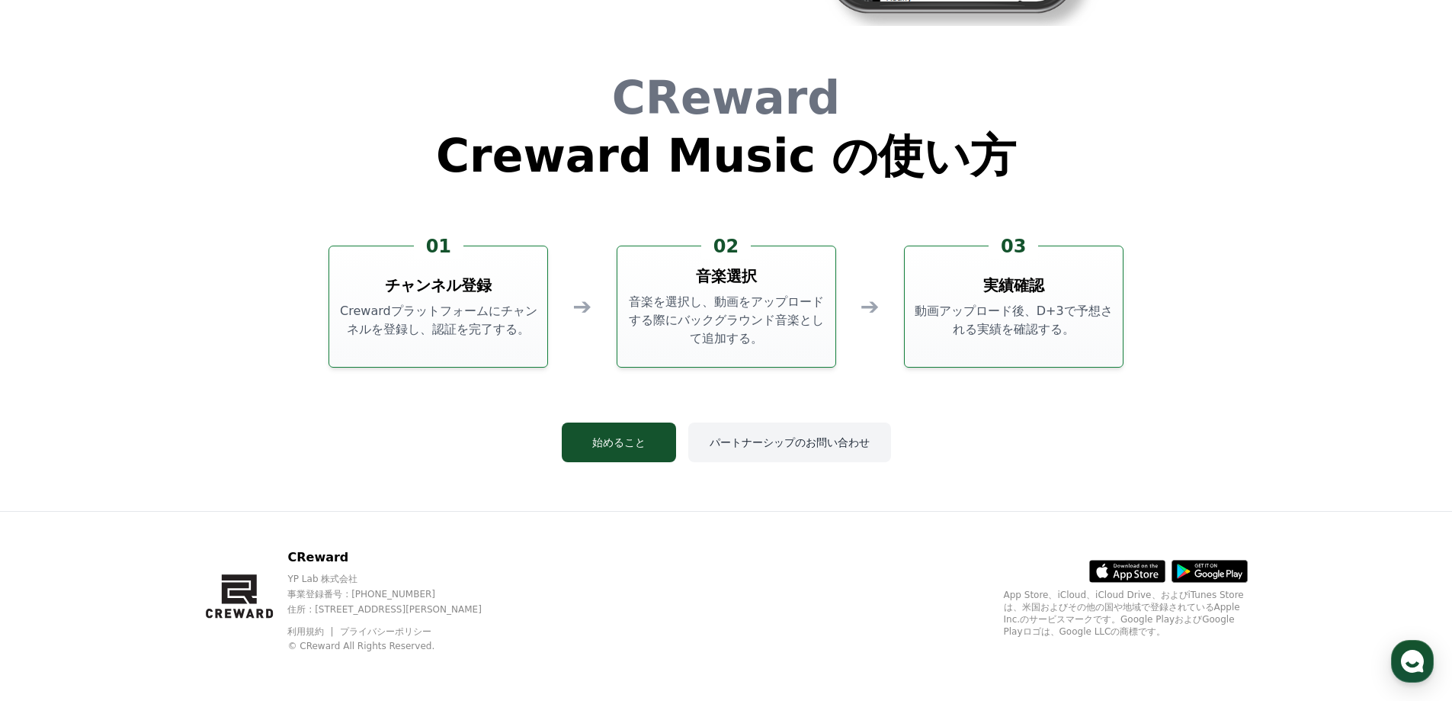 The image size is (1452, 701). What do you see at coordinates (727, 276) in the screenshot?
I see `h3: 音楽選択` at bounding box center [727, 276].